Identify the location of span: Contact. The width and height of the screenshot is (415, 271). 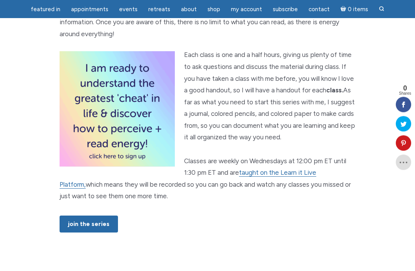
(319, 9).